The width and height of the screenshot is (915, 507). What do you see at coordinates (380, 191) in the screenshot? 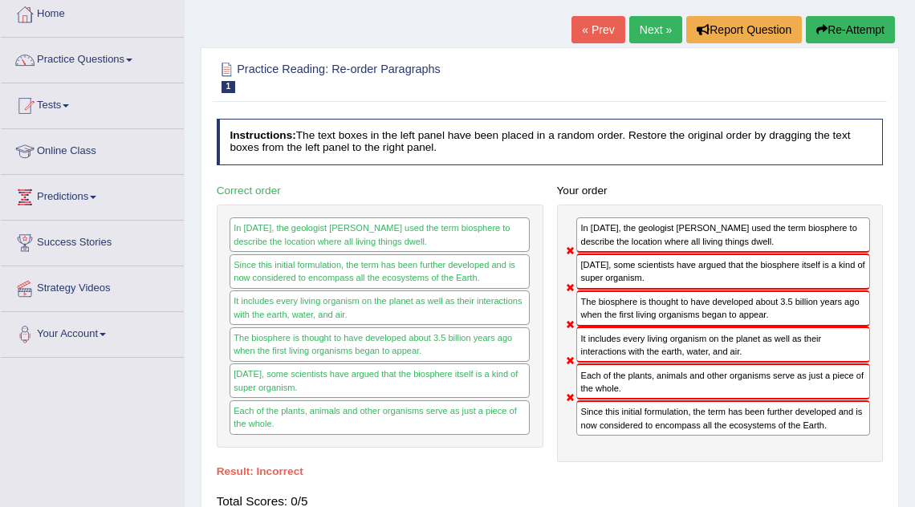
I see `h4: Correct order` at bounding box center [380, 191].